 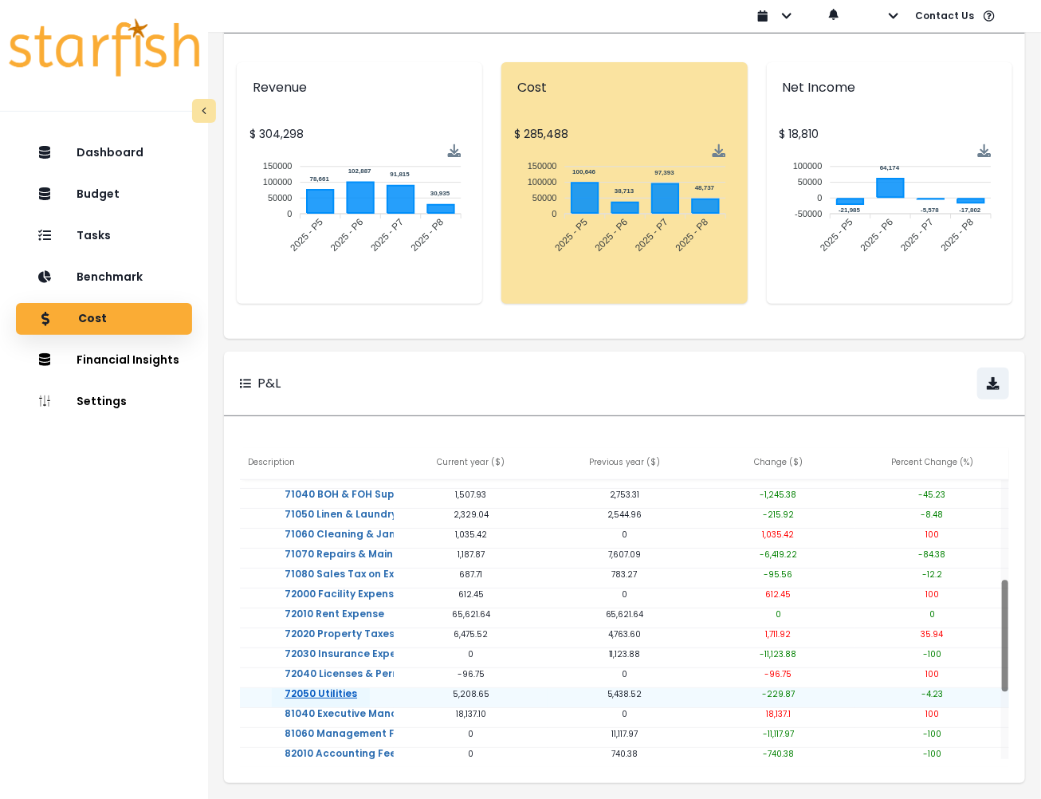 I want to click on a: 71060 Cleaning & Janitorial, so click(x=355, y=545).